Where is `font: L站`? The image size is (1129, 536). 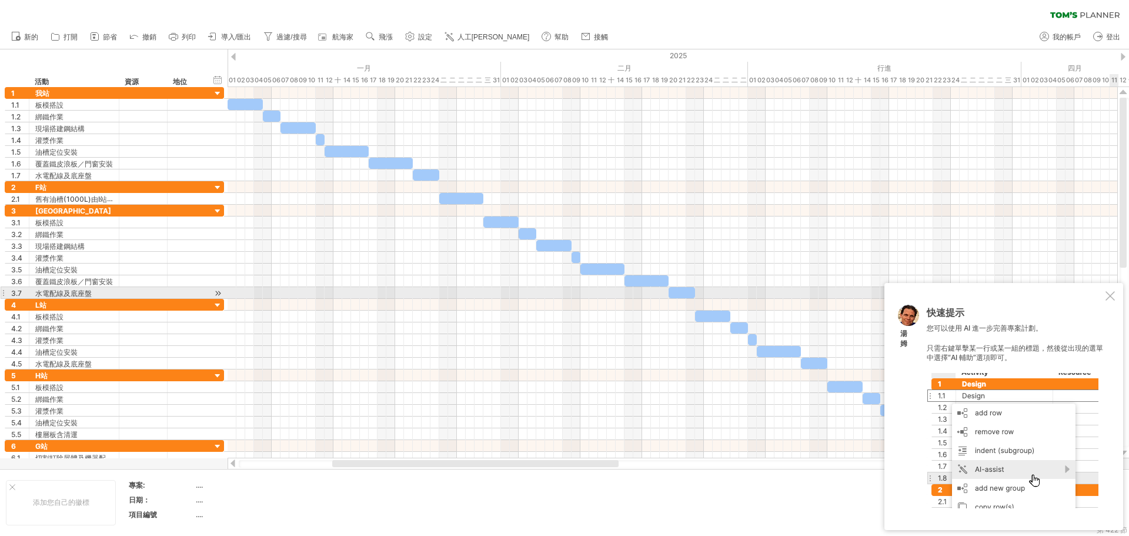
font: L站 is located at coordinates (41, 305).